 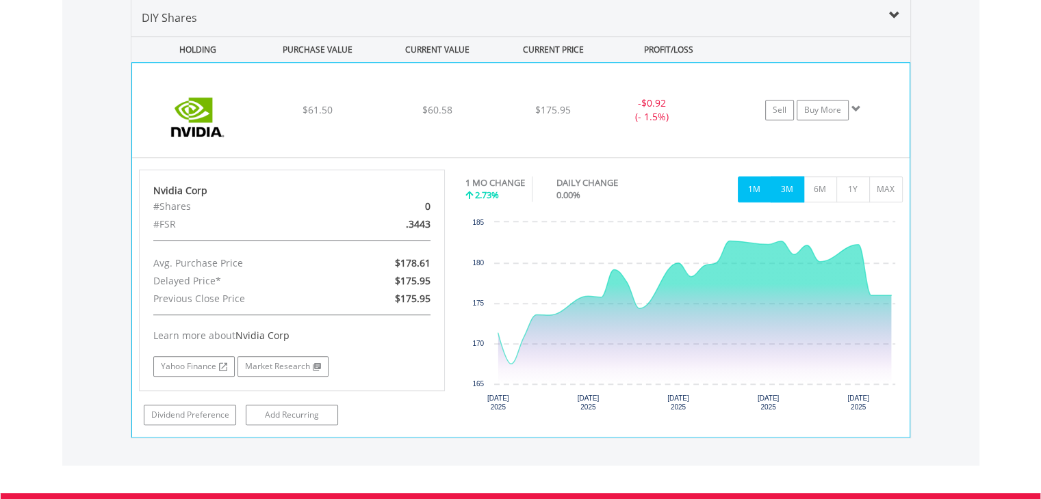 I want to click on a: Yahoo Finance, so click(x=194, y=367).